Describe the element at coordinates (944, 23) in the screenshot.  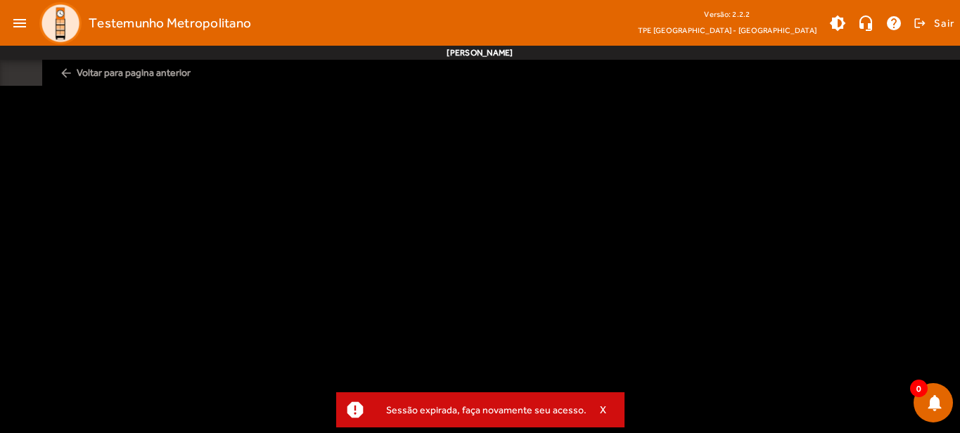
I see `span: Sair` at that location.